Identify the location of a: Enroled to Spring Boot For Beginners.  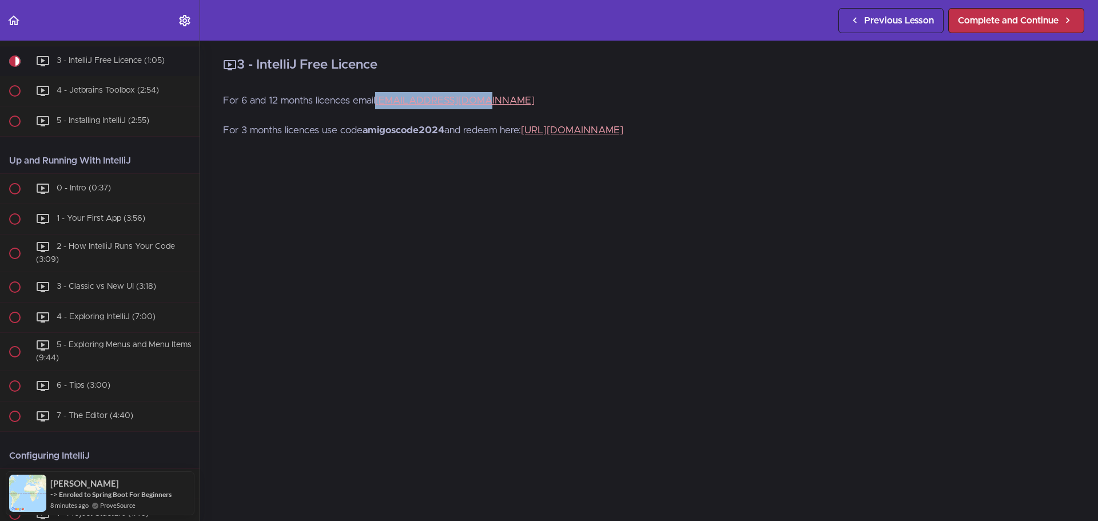
(115, 494).